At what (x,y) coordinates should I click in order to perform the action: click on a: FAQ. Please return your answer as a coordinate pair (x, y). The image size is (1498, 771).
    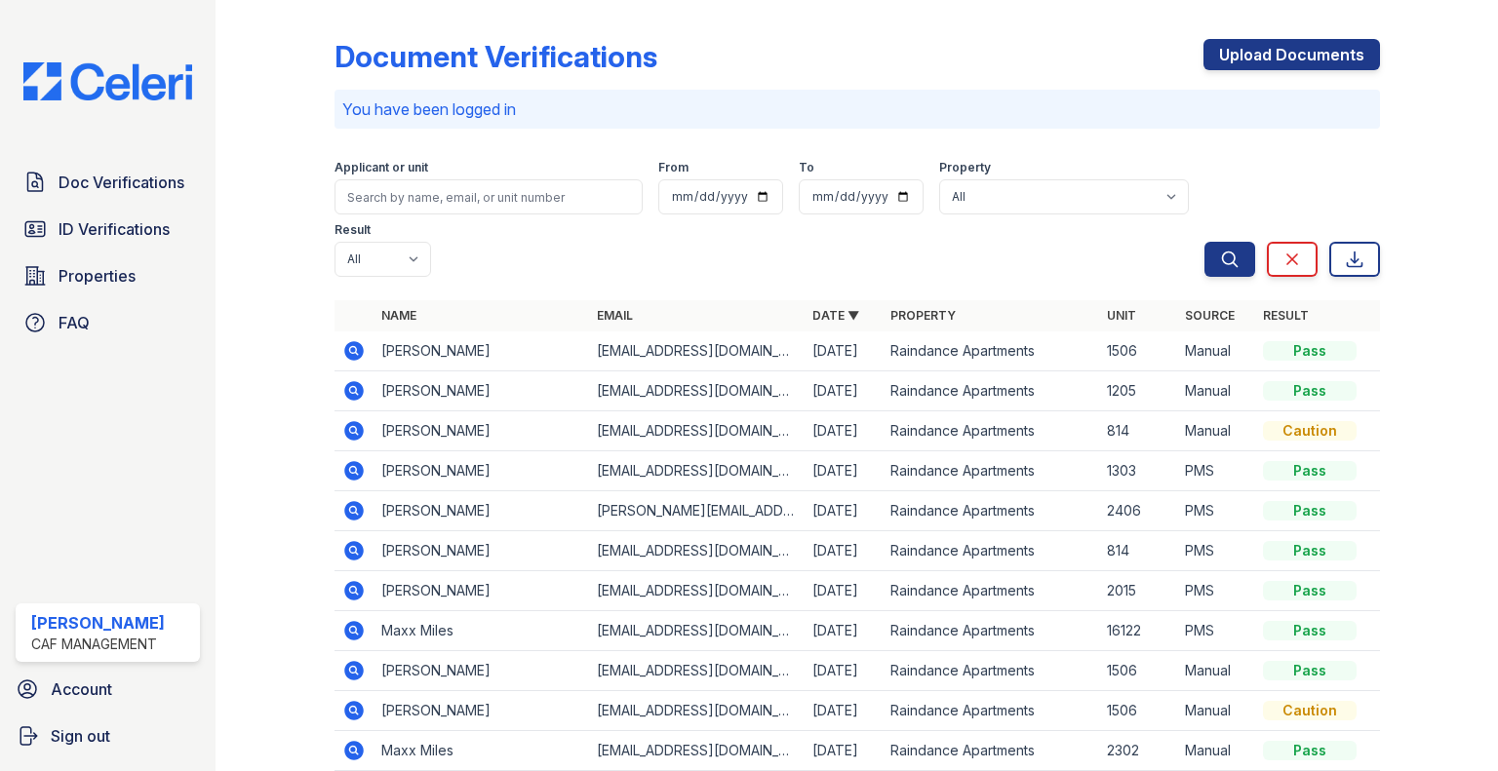
    Looking at the image, I should click on (107, 323).